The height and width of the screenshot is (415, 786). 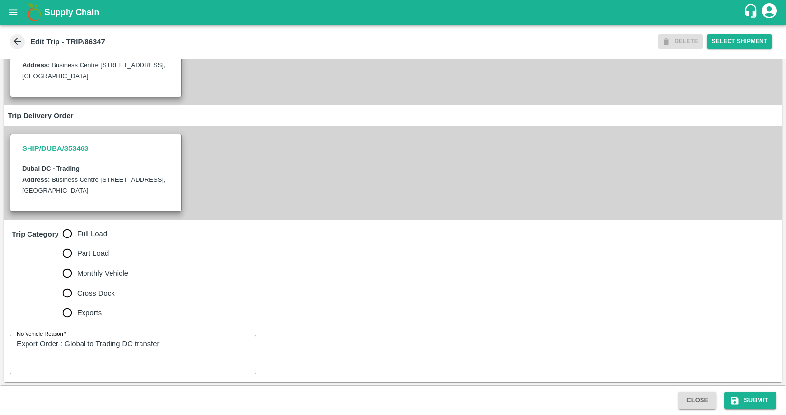 What do you see at coordinates (752, 12) in the screenshot?
I see `div: customer-support` at bounding box center [752, 12].